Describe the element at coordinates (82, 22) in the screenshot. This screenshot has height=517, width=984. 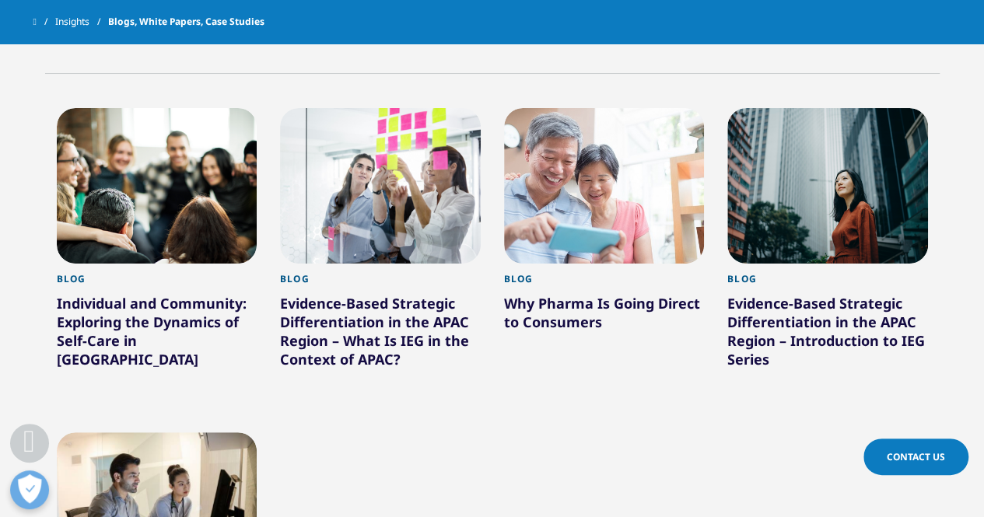
I see `a: Insights` at that location.